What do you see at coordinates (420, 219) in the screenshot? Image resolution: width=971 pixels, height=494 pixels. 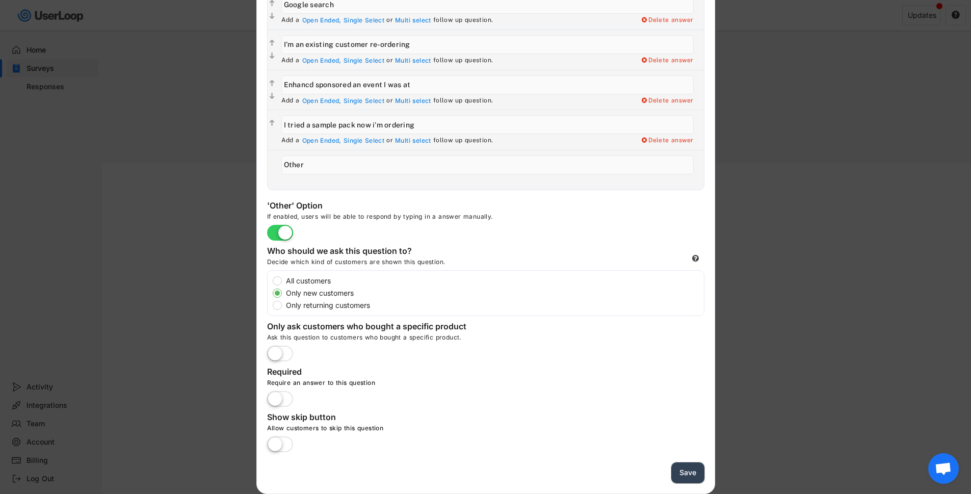 I see `div: If enabled, users will be able to respond by typing in a answer manually.` at bounding box center [420, 219].